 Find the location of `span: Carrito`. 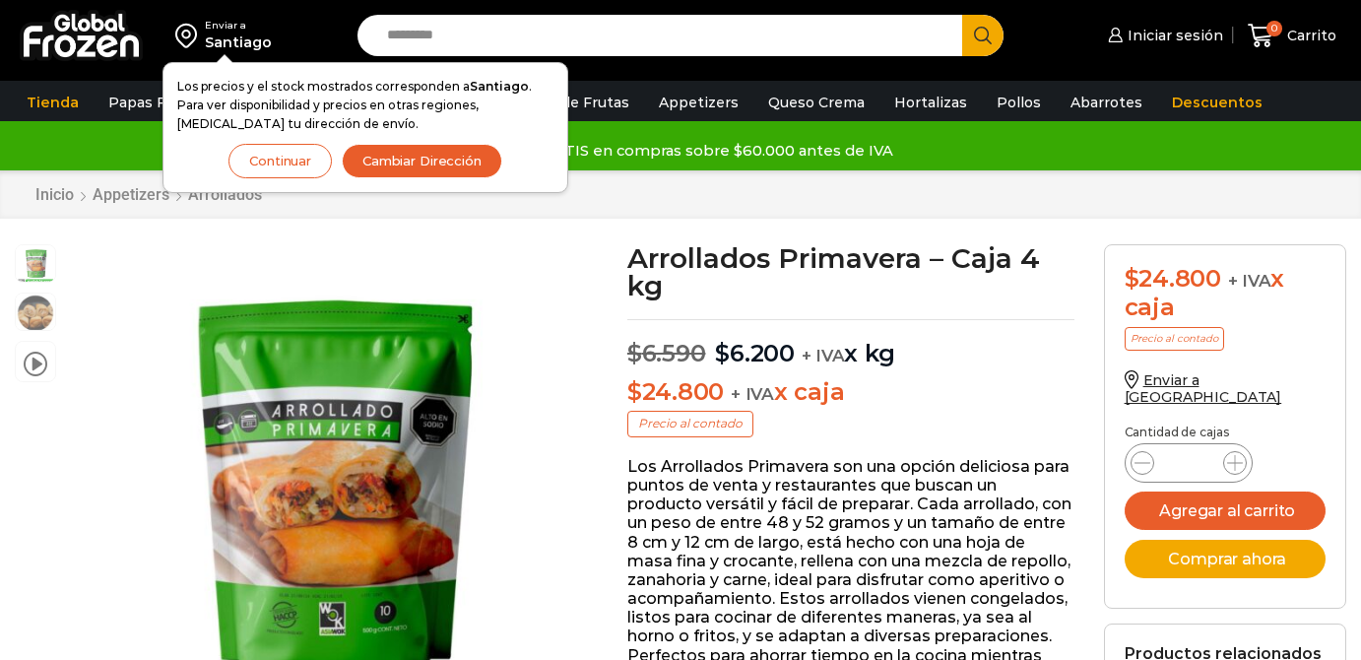

span: Carrito is located at coordinates (1309, 35).